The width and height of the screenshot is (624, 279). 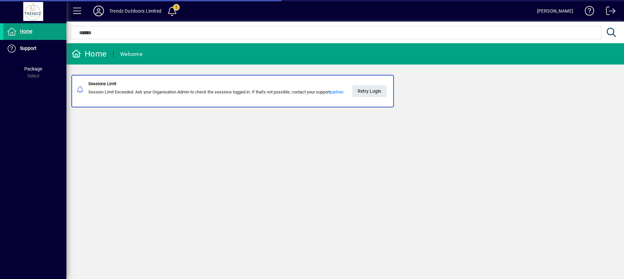 What do you see at coordinates (28, 48) in the screenshot?
I see `span: Support` at bounding box center [28, 48].